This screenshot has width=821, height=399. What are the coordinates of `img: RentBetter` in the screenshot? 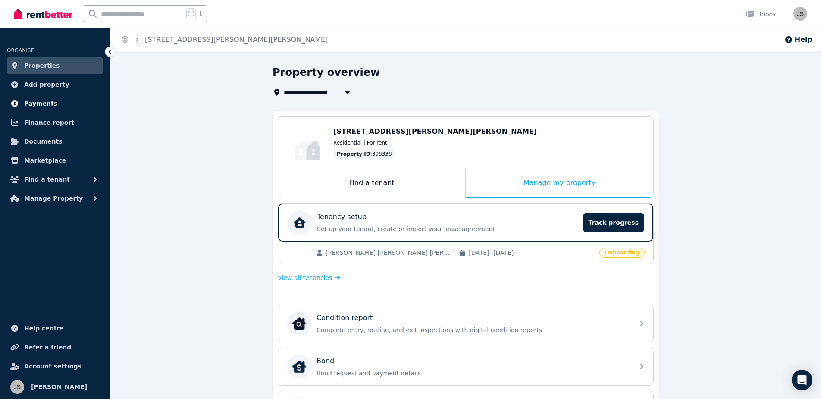 It's located at (43, 14).